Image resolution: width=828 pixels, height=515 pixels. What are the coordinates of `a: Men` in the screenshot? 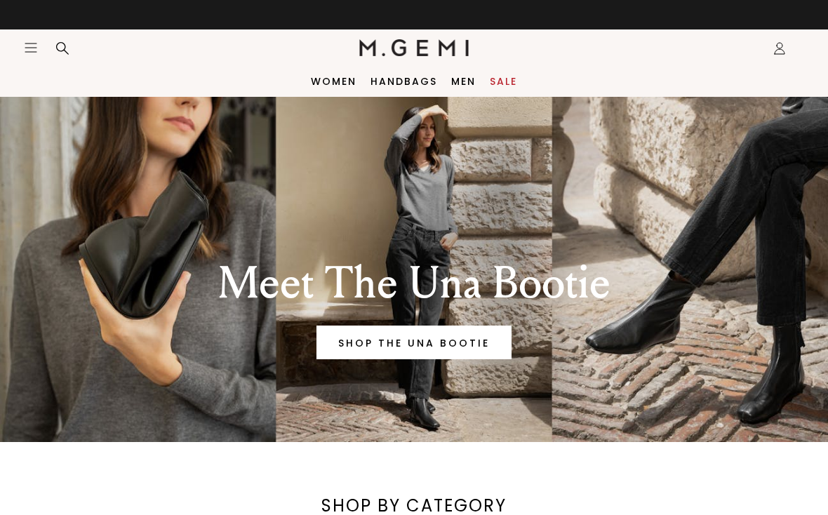 It's located at (463, 81).